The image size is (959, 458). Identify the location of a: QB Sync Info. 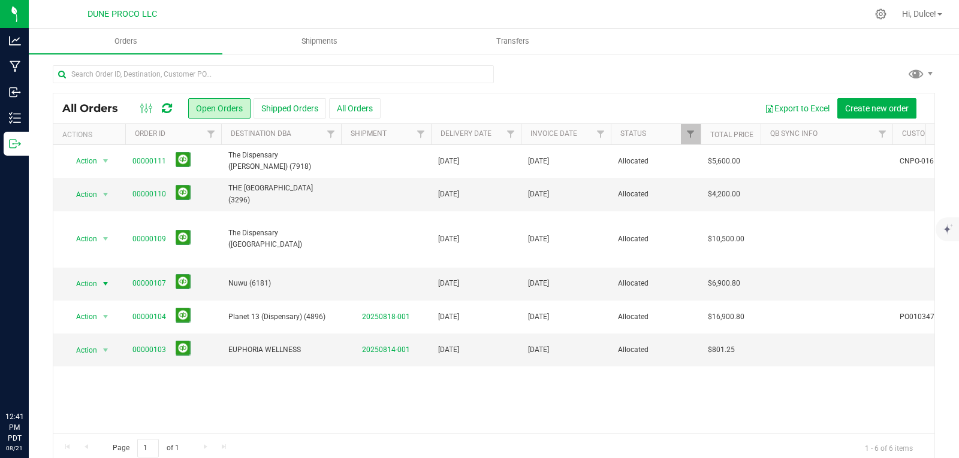
(793, 134).